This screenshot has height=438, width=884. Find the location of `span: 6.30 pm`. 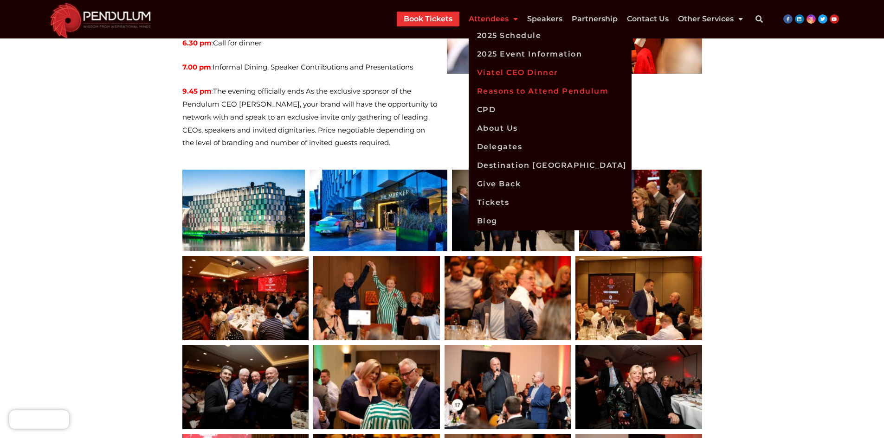

span: 6.30 pm is located at coordinates (197, 43).